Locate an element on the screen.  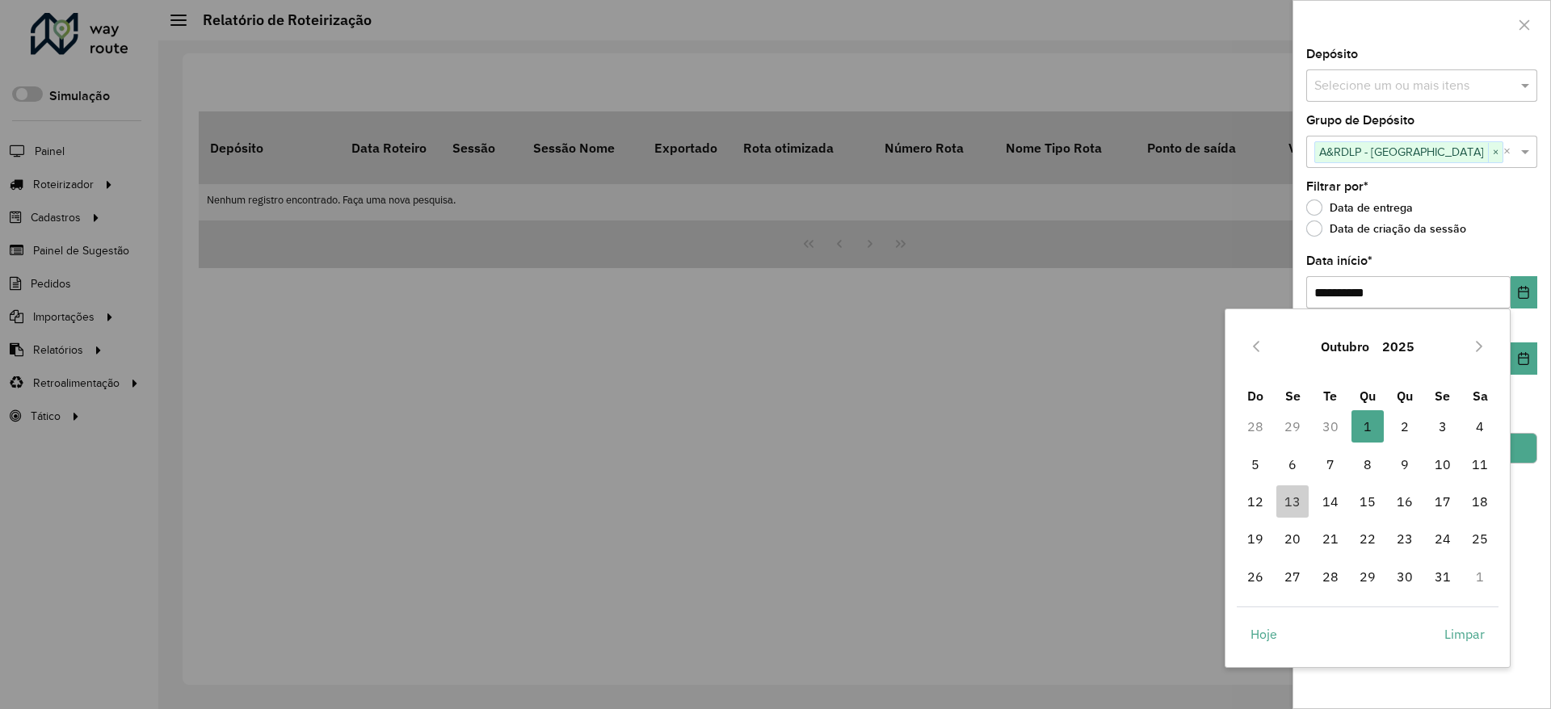
td: 20 is located at coordinates (1293, 539).